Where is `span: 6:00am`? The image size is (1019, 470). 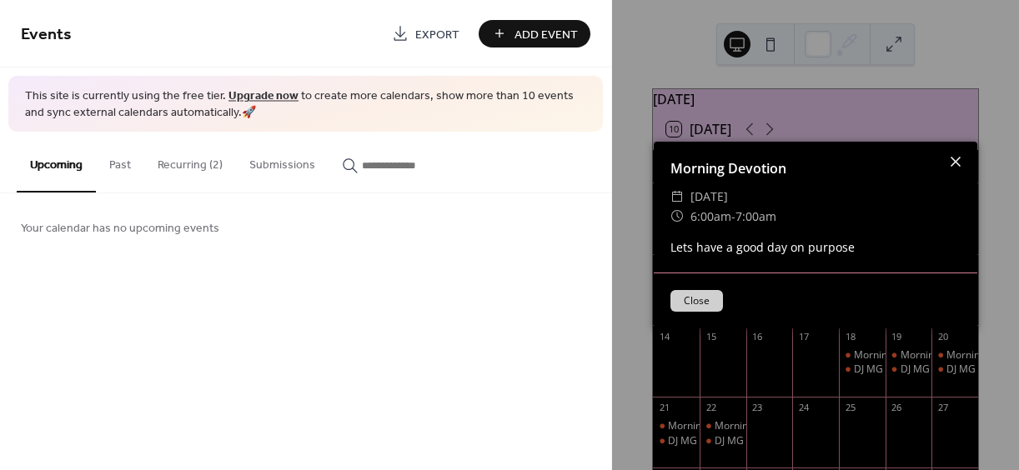 span: 6:00am is located at coordinates (711, 216).